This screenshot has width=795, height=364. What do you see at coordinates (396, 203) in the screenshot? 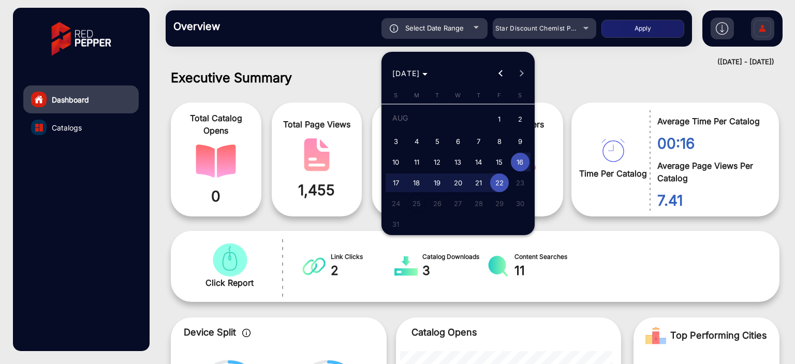
I see `span: 24` at bounding box center [396, 203].